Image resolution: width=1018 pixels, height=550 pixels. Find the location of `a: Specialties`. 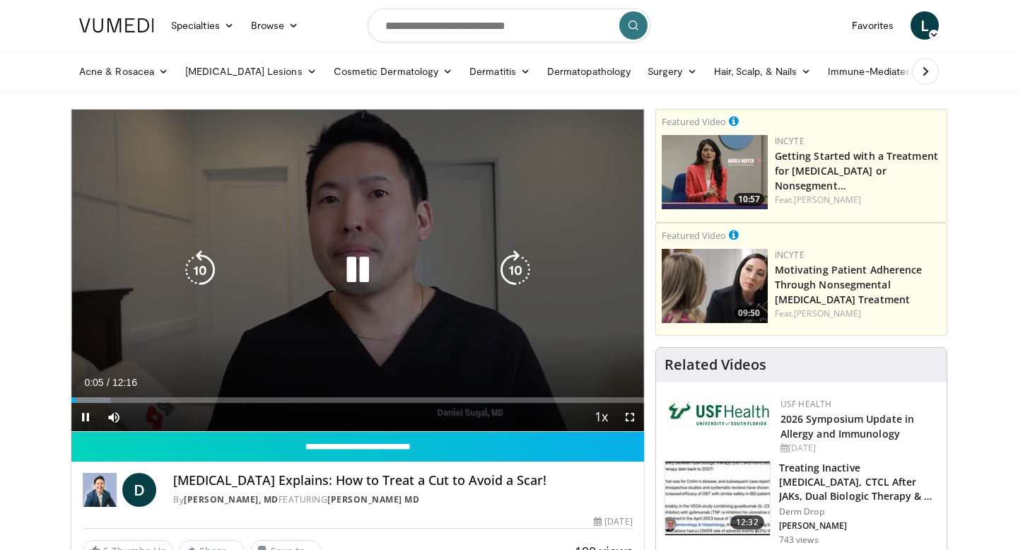

a: Specialties is located at coordinates (202, 25).